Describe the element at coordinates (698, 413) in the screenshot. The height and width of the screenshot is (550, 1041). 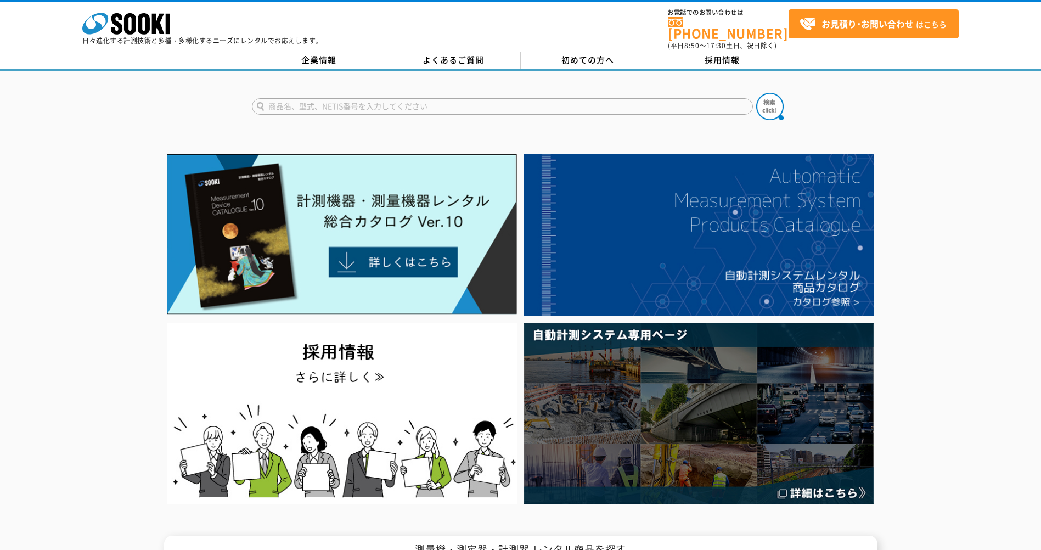
I see `img: 自動計測システム専用ページ` at that location.